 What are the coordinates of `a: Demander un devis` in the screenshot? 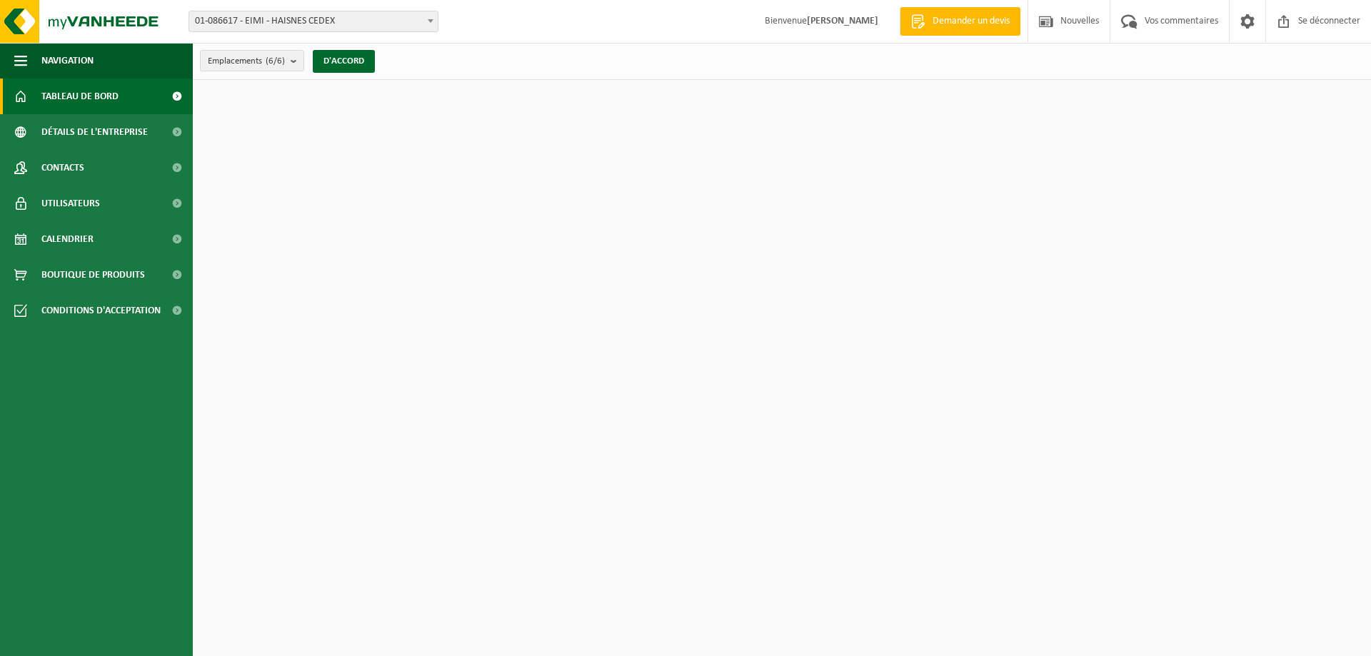 It's located at (959, 21).